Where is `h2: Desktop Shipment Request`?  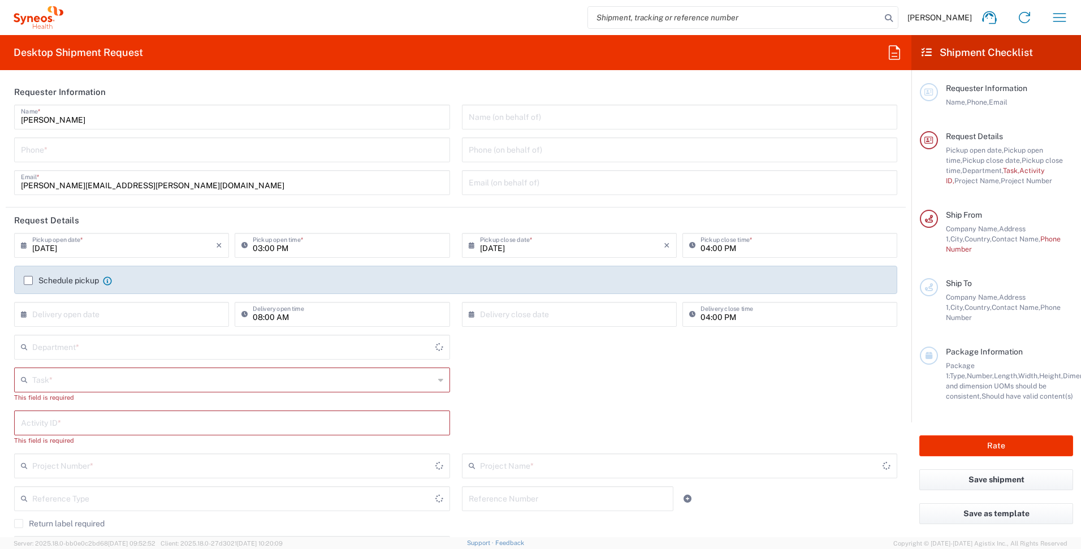
h2: Desktop Shipment Request is located at coordinates (78, 53).